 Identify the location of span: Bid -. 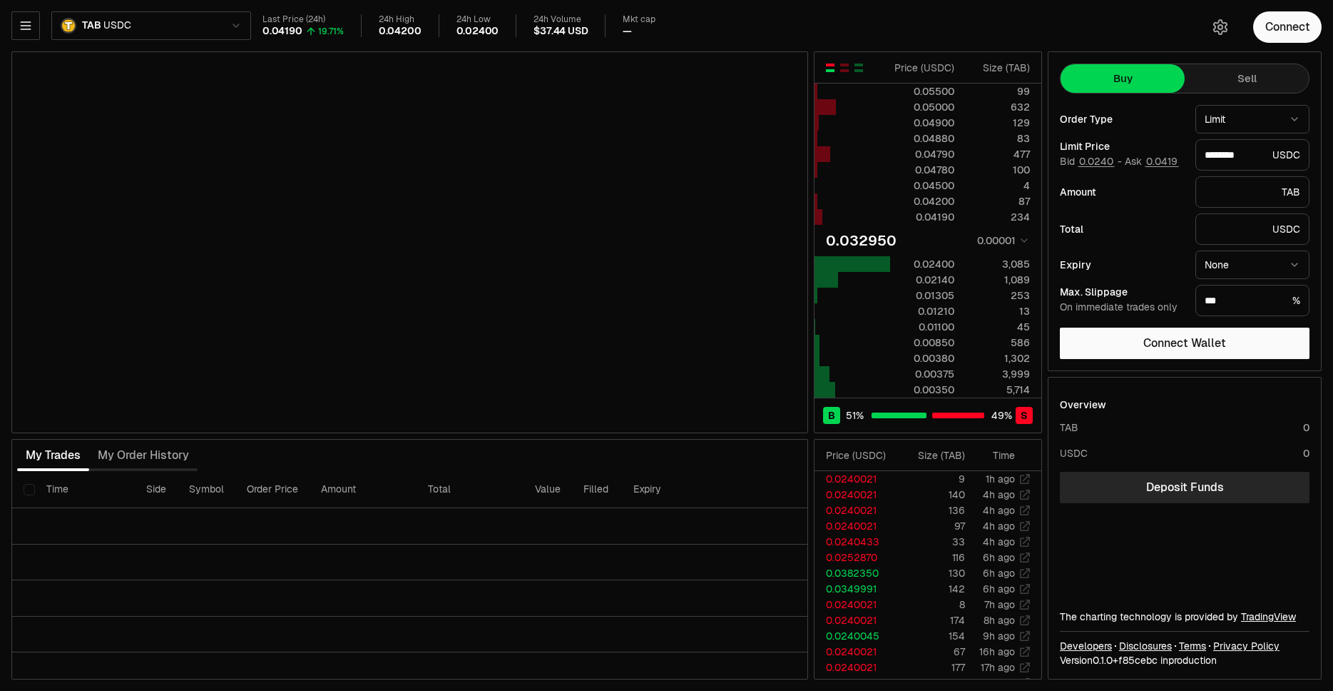
(1091, 162).